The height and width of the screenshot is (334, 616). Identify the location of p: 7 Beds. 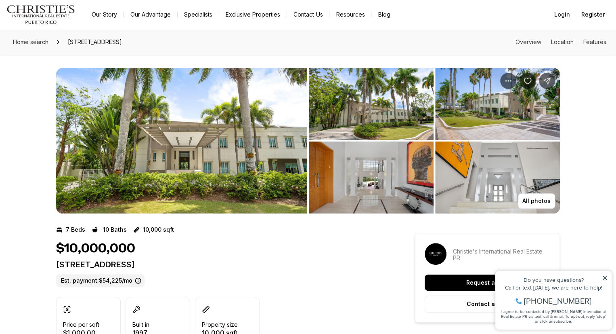
(76, 229).